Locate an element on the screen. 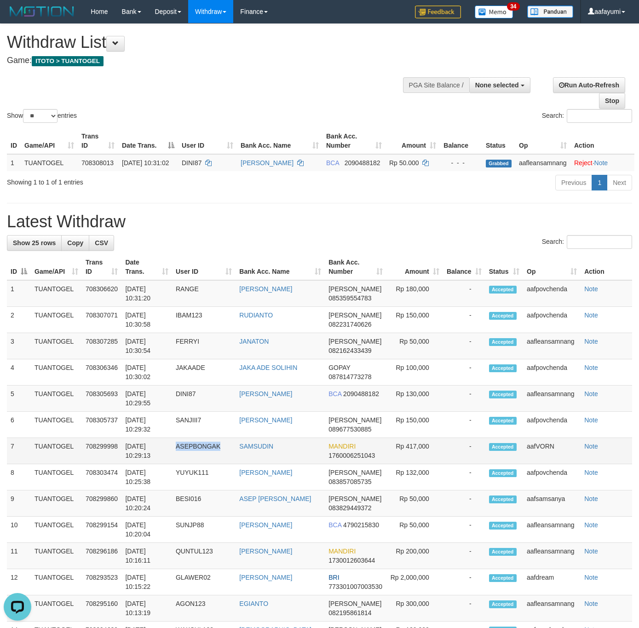 The width and height of the screenshot is (639, 628). span: Copy 1730012603644 to clipboard is located at coordinates (351, 560).